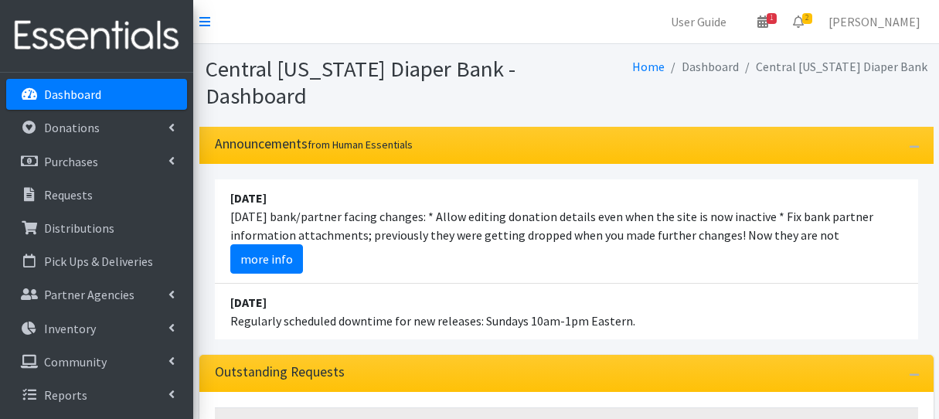 Image resolution: width=939 pixels, height=419 pixels. What do you see at coordinates (79, 228) in the screenshot?
I see `p: Distributions` at bounding box center [79, 228].